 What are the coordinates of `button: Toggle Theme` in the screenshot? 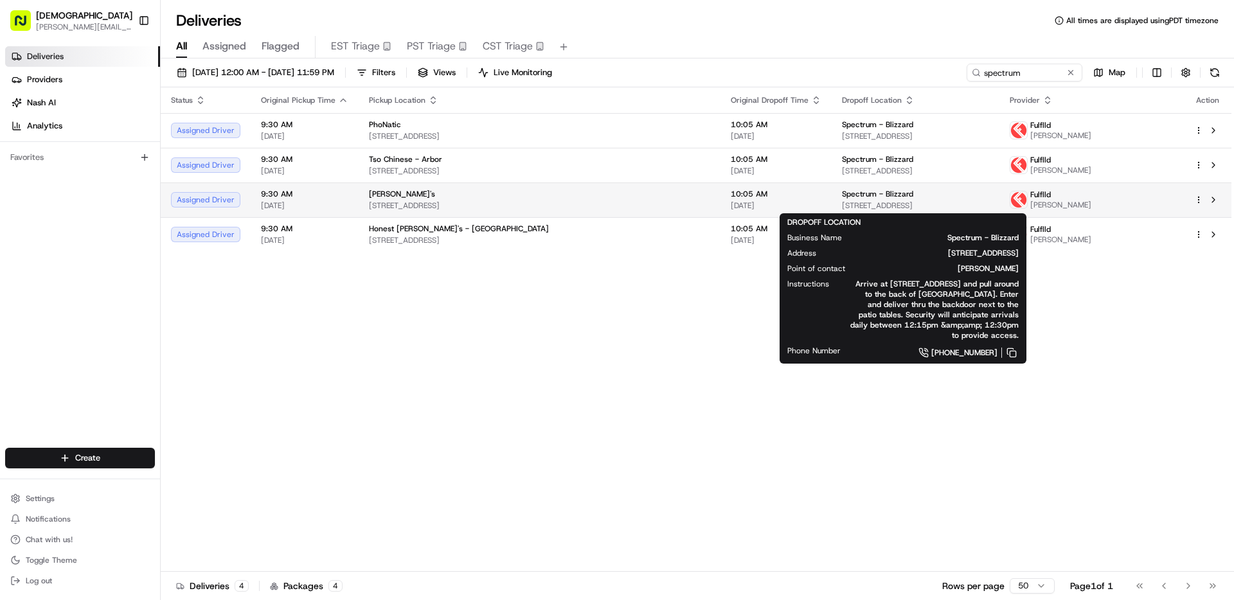 It's located at (80, 560).